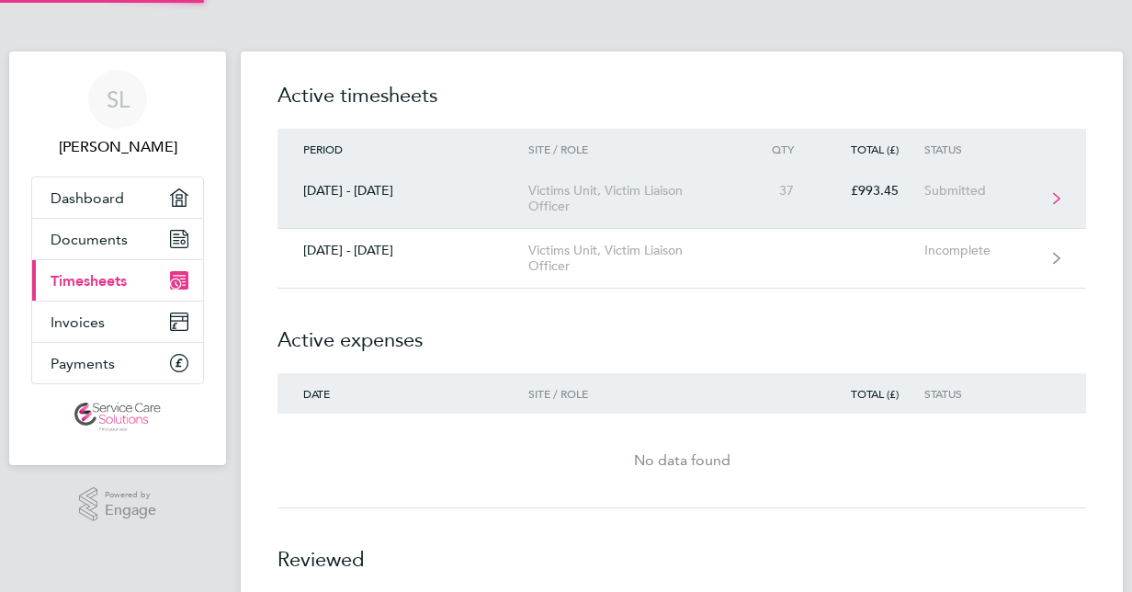 The height and width of the screenshot is (592, 1132). I want to click on a: Invoices, so click(118, 321).